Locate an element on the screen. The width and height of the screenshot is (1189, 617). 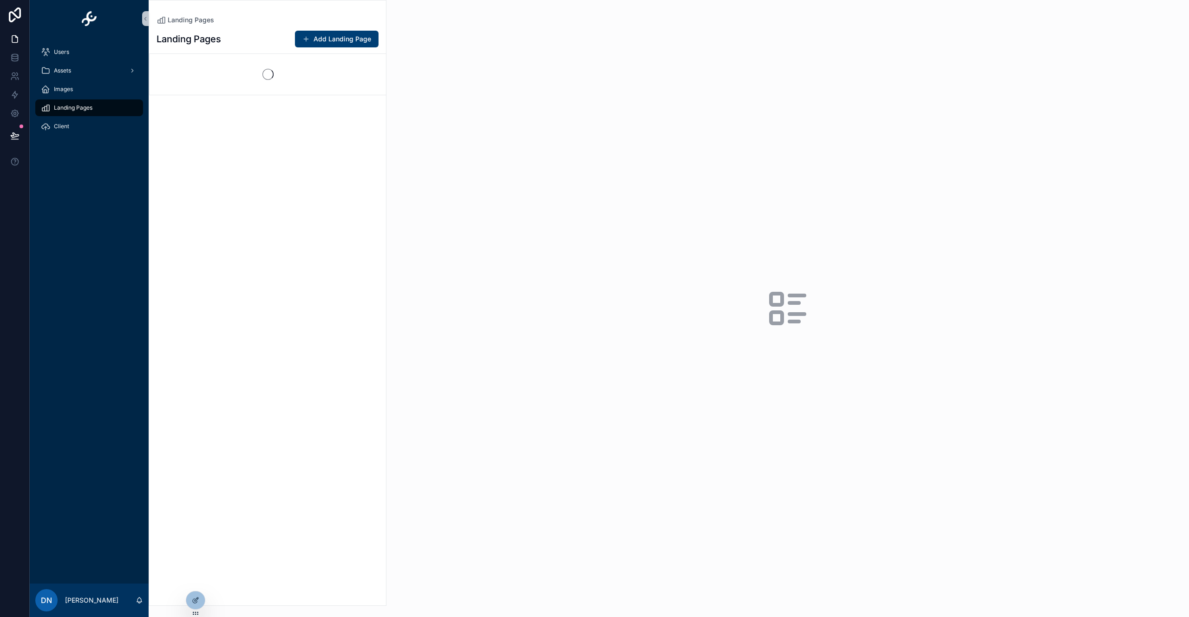
a: Assets is located at coordinates (89, 71).